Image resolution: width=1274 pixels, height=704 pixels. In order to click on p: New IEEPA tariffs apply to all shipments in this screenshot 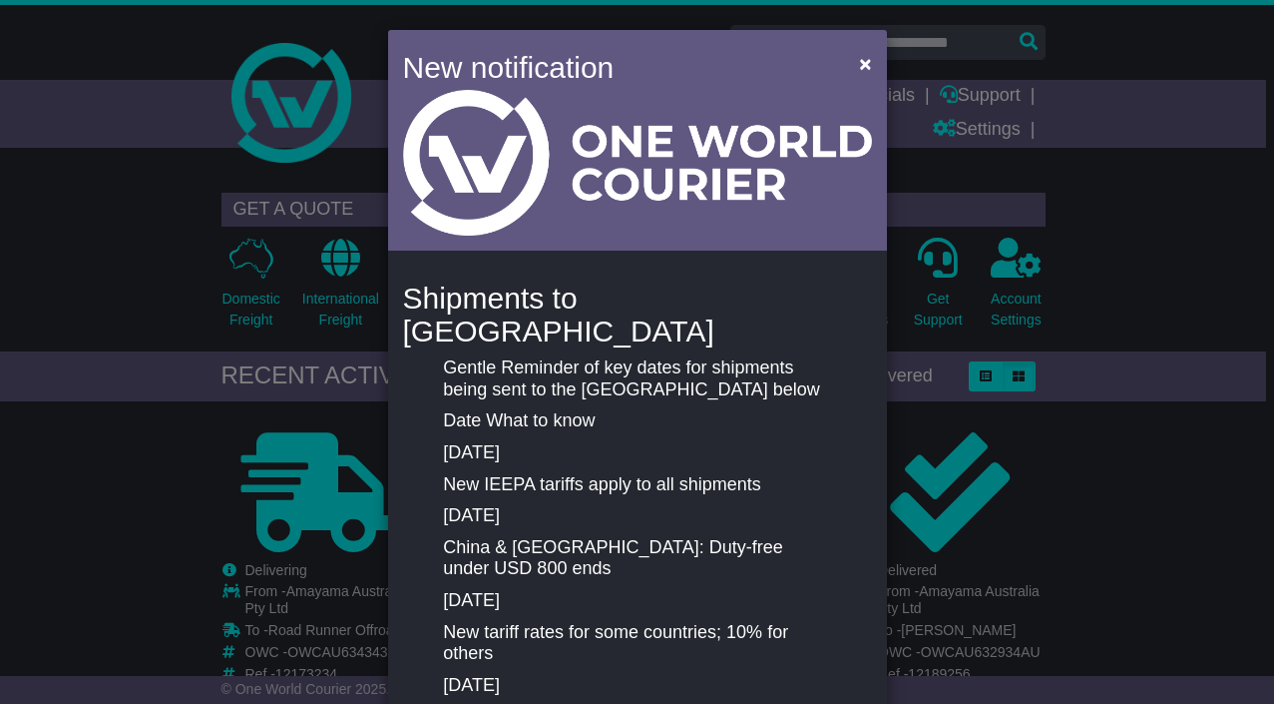, I will do `click(637, 485)`.